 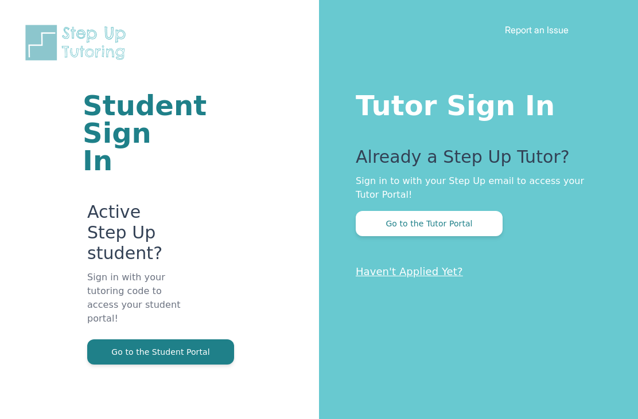 What do you see at coordinates (429, 224) in the screenshot?
I see `button: Go to the Tutor Portal` at bounding box center [429, 224].